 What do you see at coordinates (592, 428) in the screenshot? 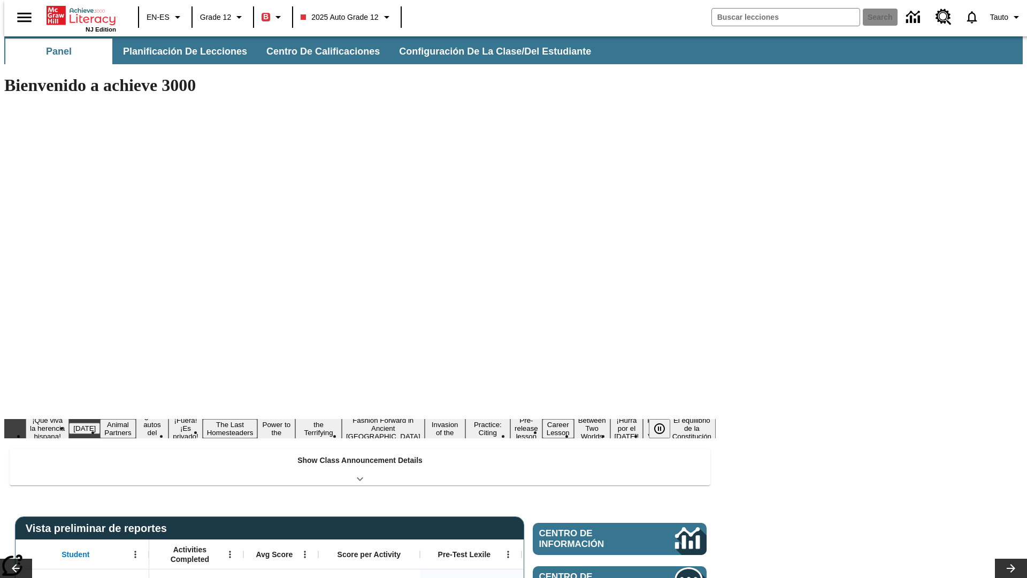
I see `button: Slide 14 Between Two Worlds` at bounding box center [592, 428].